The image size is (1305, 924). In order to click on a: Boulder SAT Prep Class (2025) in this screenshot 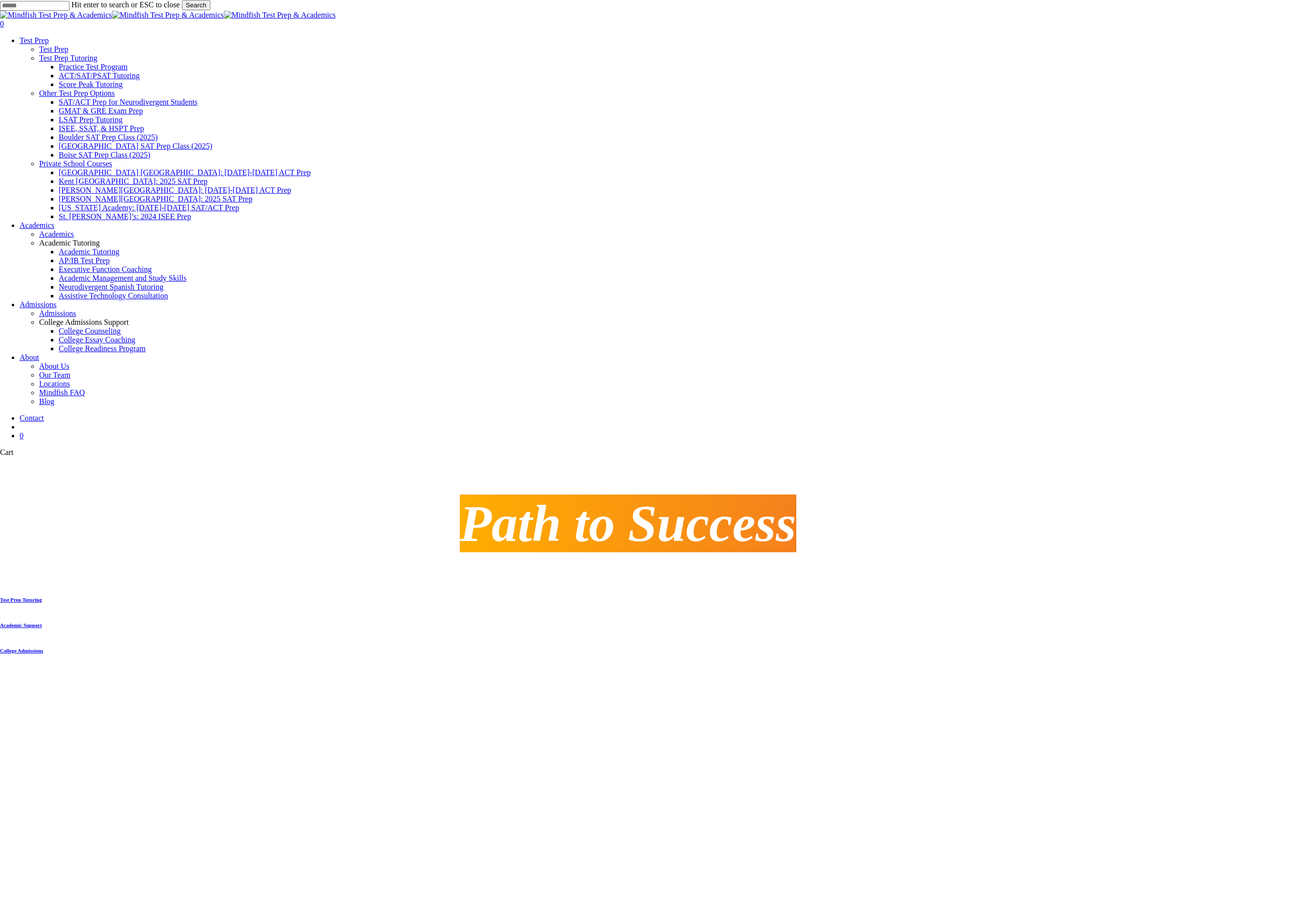, I will do `click(108, 137)`.